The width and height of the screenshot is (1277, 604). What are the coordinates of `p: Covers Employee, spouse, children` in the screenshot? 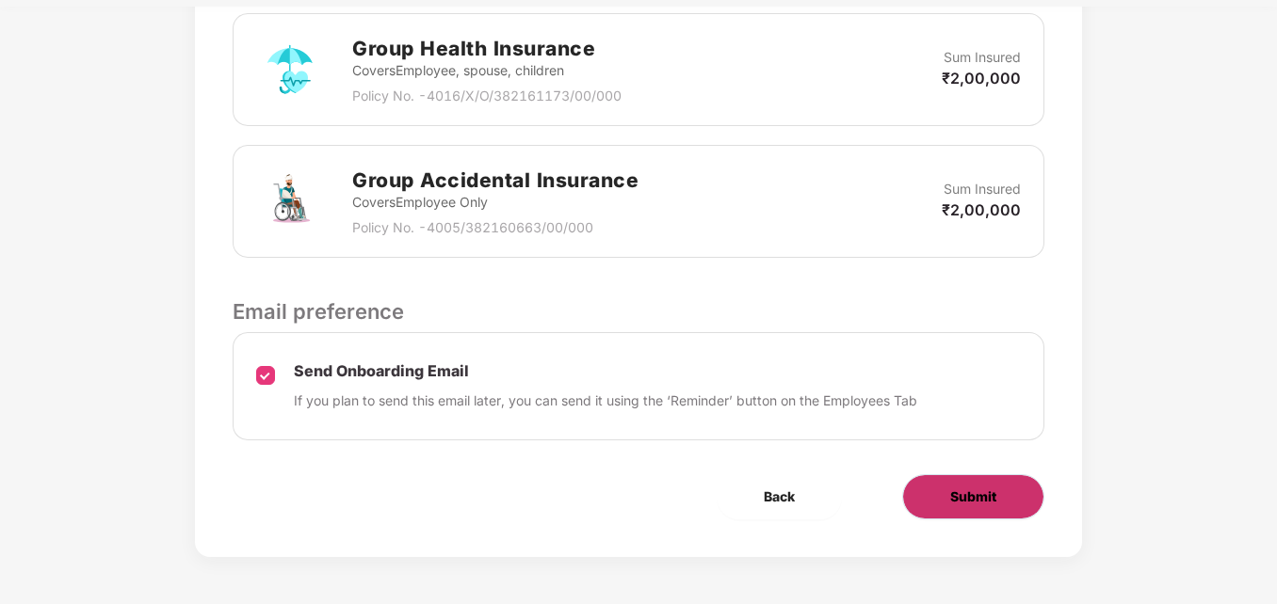 It's located at (487, 71).